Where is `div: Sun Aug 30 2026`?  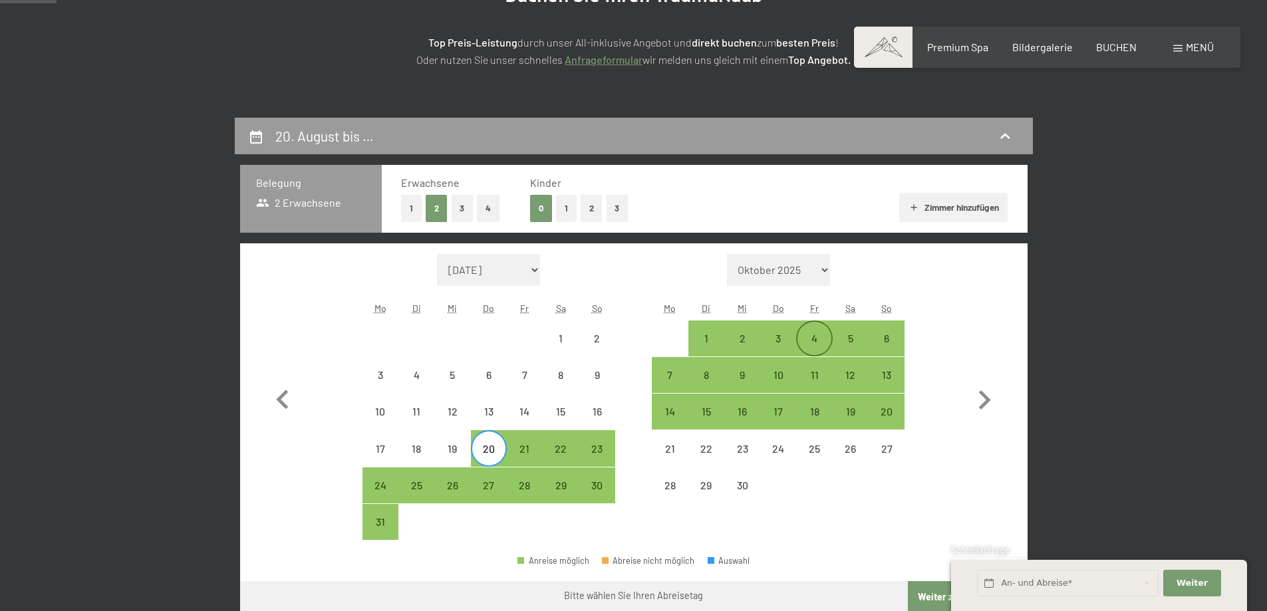
div: Sun Aug 30 2026 is located at coordinates (597, 486).